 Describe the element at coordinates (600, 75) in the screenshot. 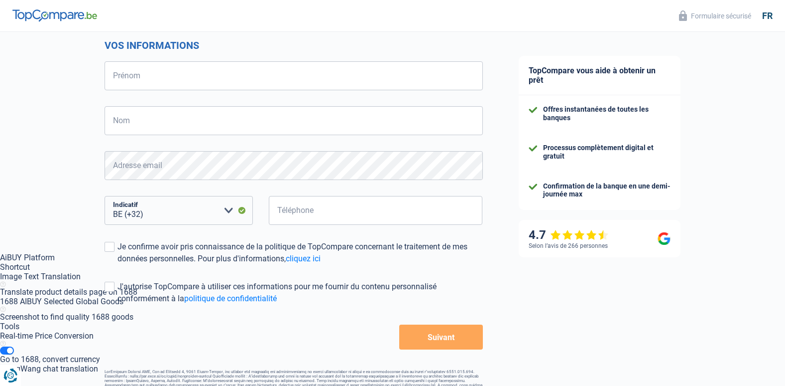

I see `div: TopCompare vous aide à obtenir un prêt` at that location.